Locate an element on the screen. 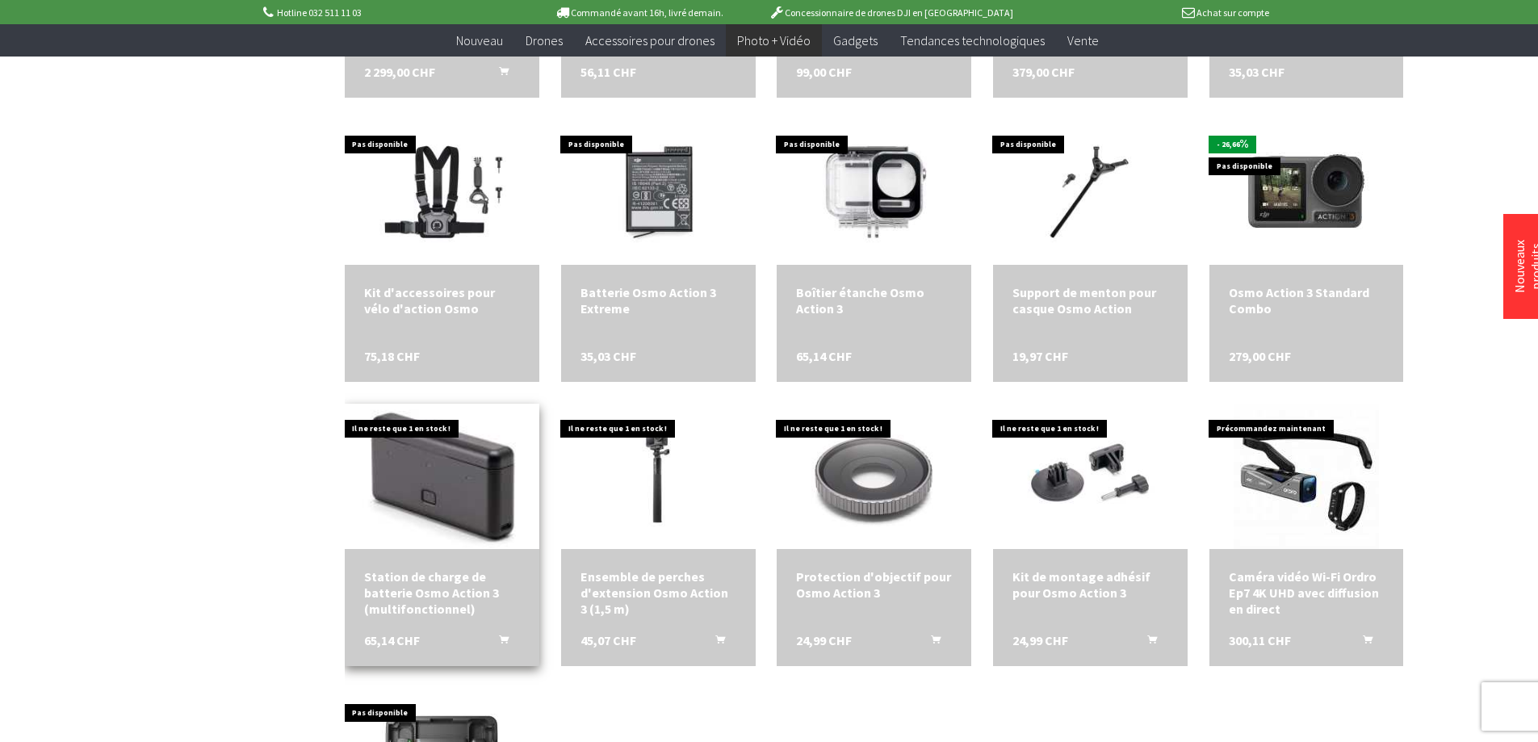  font: 379,00 CHF is located at coordinates (1043, 72).